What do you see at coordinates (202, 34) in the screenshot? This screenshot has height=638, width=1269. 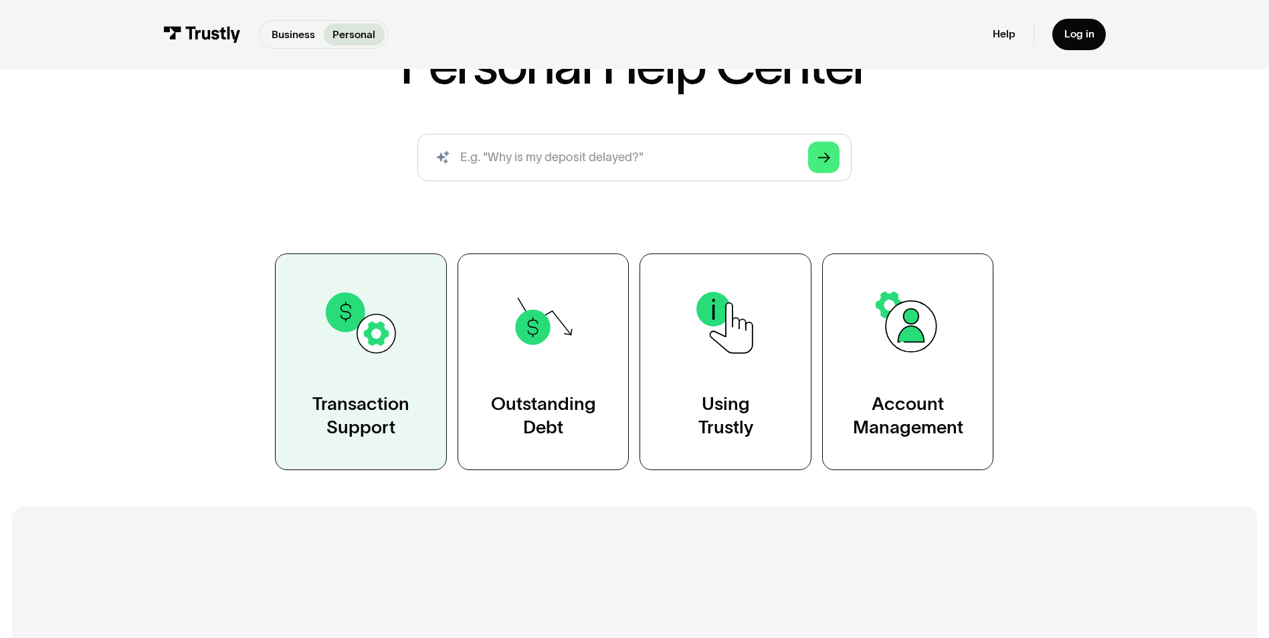 I see `img: Trustly Logo` at bounding box center [202, 34].